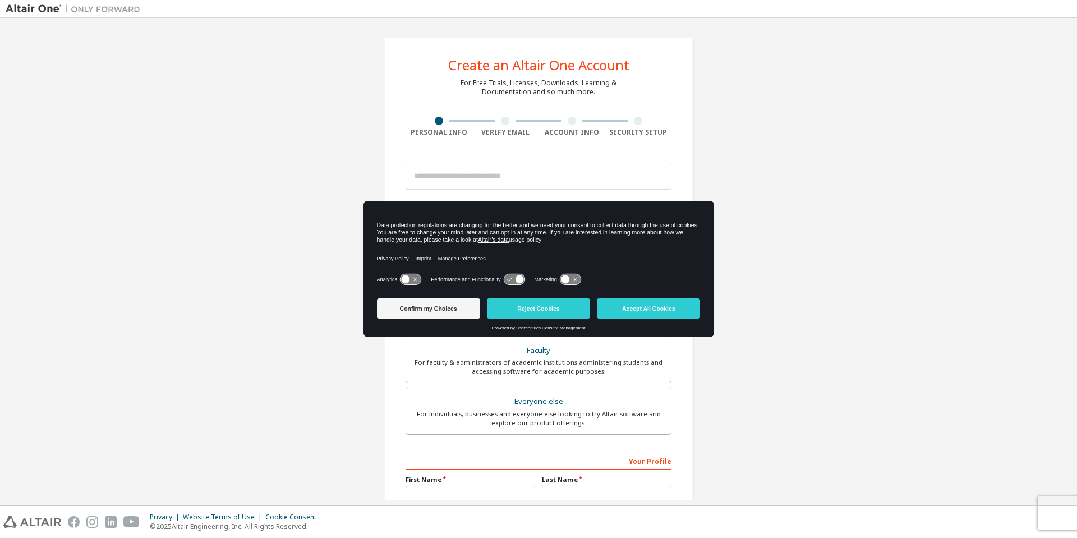 The width and height of the screenshot is (1077, 538). I want to click on p: © 2025 Altair Engineering, Inc. All Rights Reserved., so click(236, 526).